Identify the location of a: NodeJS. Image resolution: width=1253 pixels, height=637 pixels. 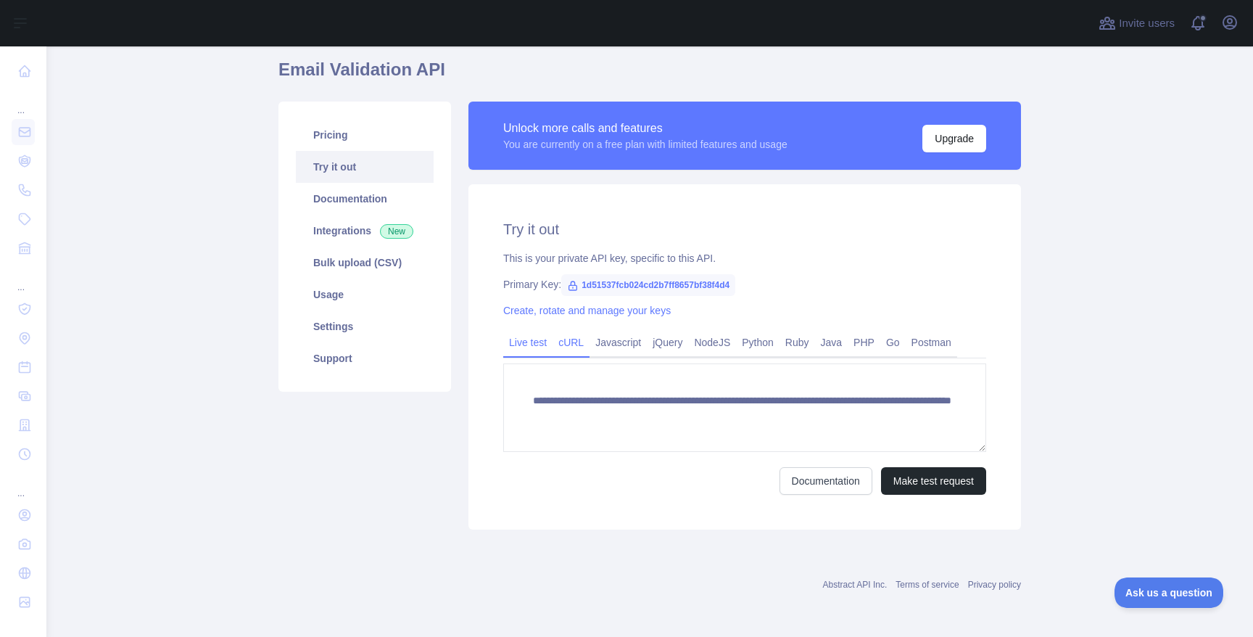
(712, 342).